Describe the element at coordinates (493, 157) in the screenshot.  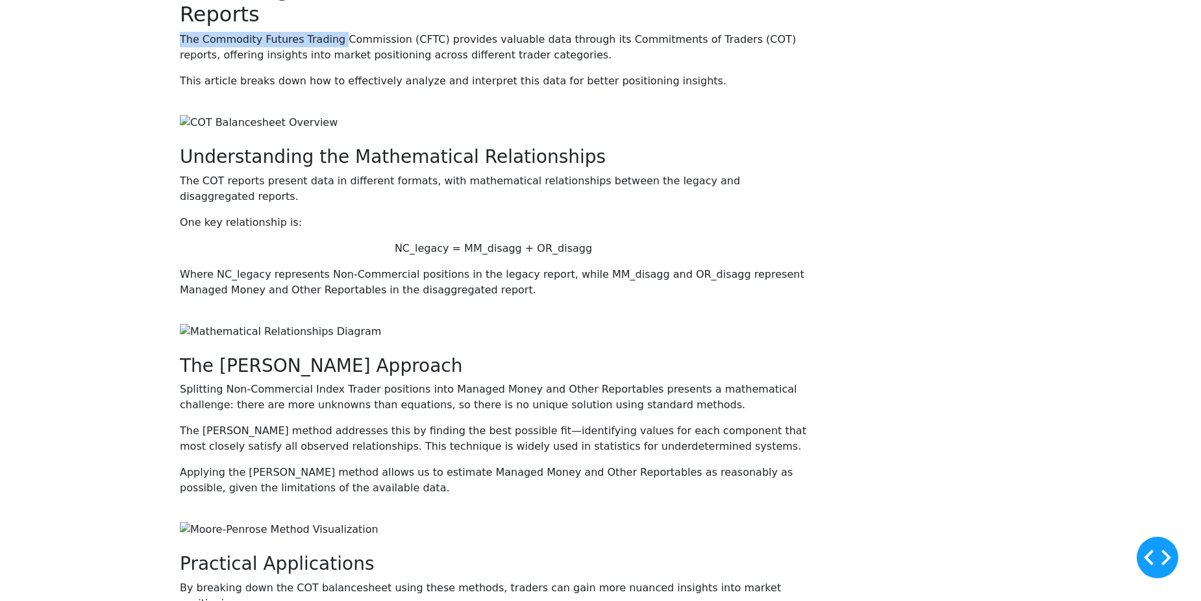
I see `h3: Understanding the Mathematical Relationships` at that location.